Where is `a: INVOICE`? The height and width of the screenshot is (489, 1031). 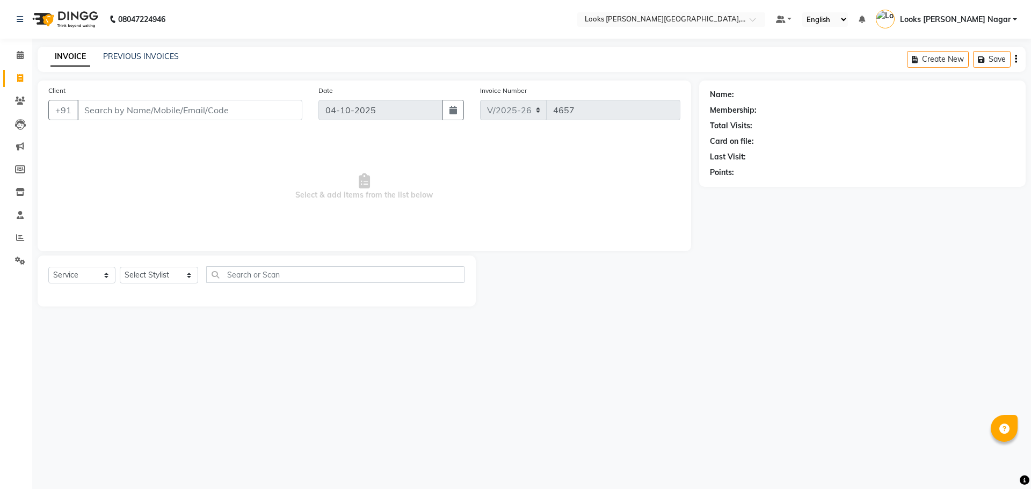
a: INVOICE is located at coordinates (70, 57).